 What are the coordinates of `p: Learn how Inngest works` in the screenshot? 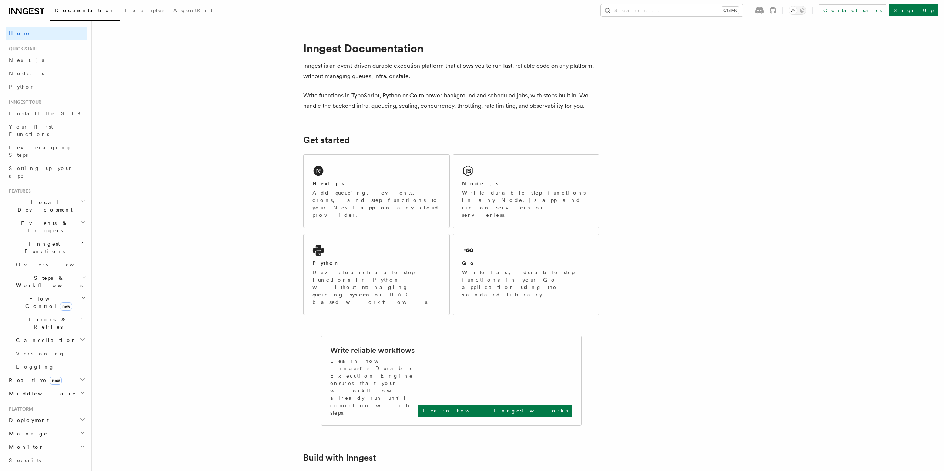 It's located at (495, 410).